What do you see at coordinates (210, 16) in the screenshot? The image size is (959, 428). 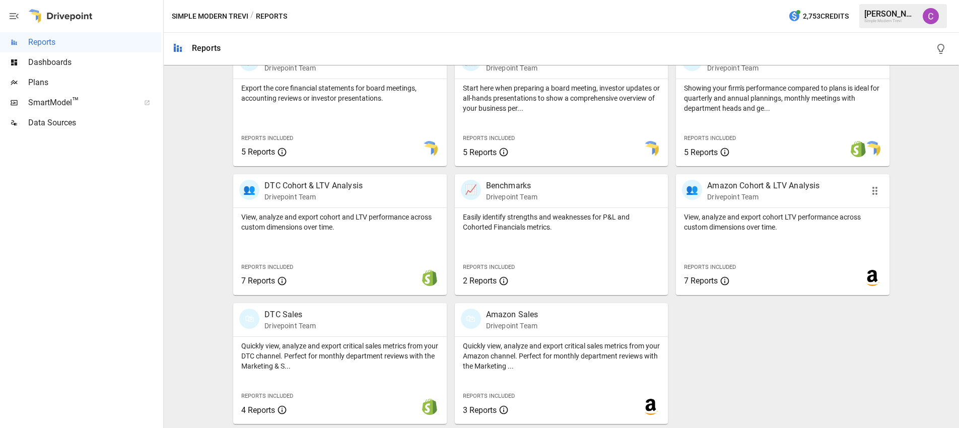 I see `button: Simple Modern Trevi` at bounding box center [210, 16].